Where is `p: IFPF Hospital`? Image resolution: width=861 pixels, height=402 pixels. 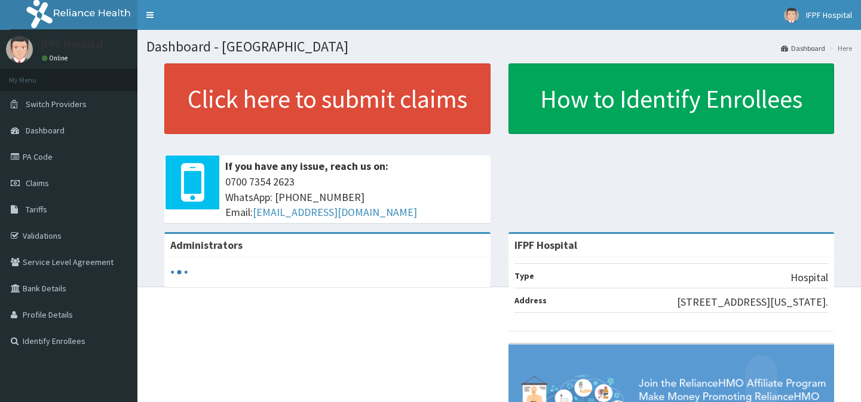
p: IFPF Hospital is located at coordinates (72, 44).